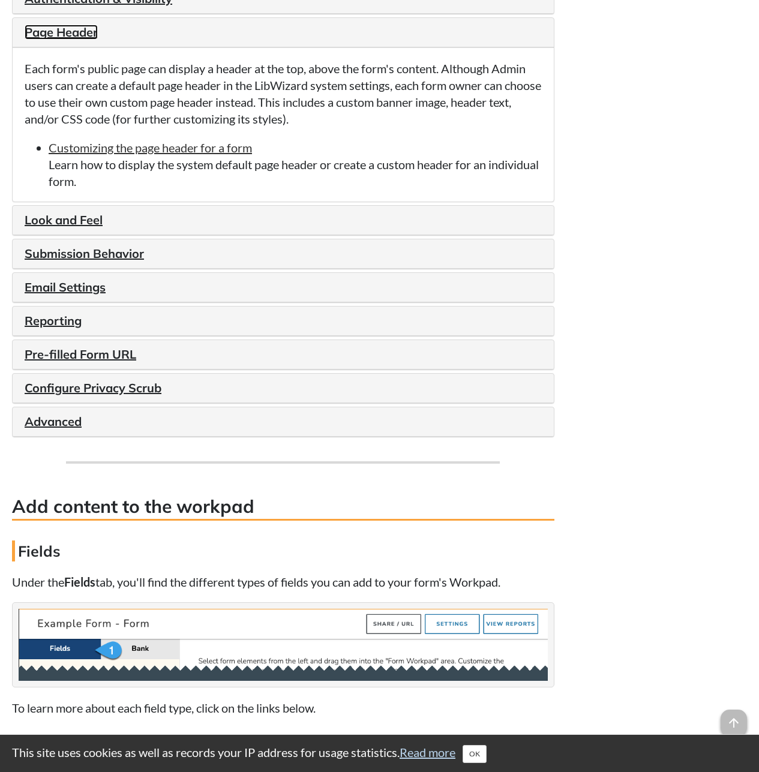  I want to click on a: Configure Privacy Scrub, so click(93, 388).